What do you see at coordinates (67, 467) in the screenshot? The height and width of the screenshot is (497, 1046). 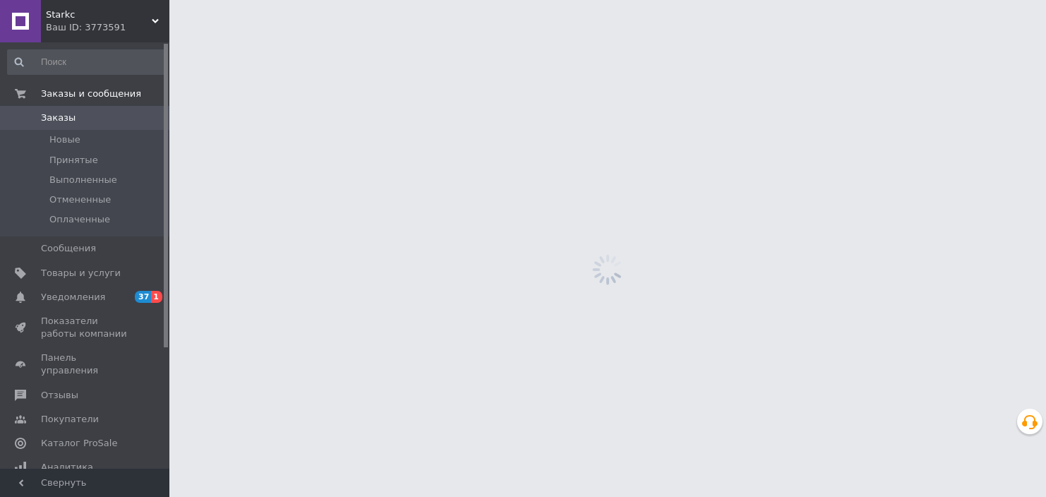 I see `span: Аналитика` at bounding box center [67, 467].